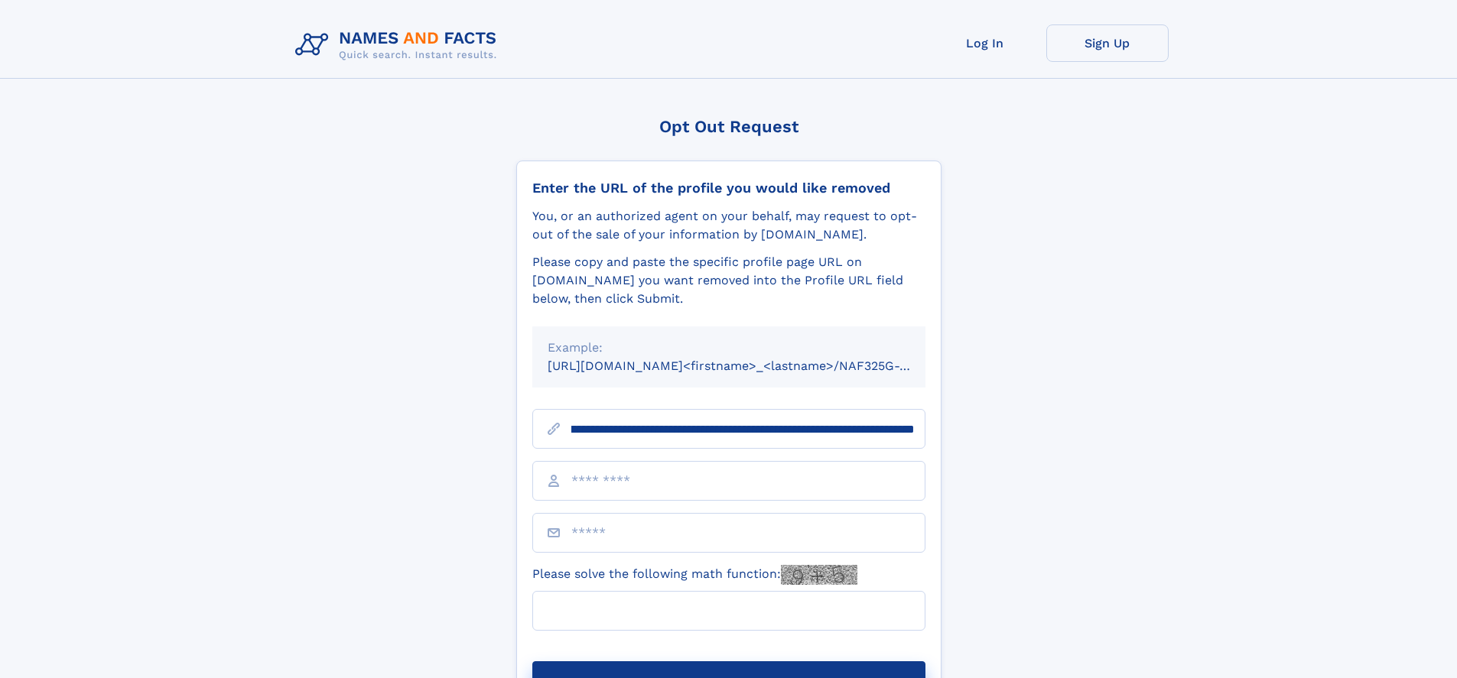 The width and height of the screenshot is (1457, 678). What do you see at coordinates (729, 188) in the screenshot?
I see `div: Enter the URL of the profile you would like removed` at bounding box center [729, 188].